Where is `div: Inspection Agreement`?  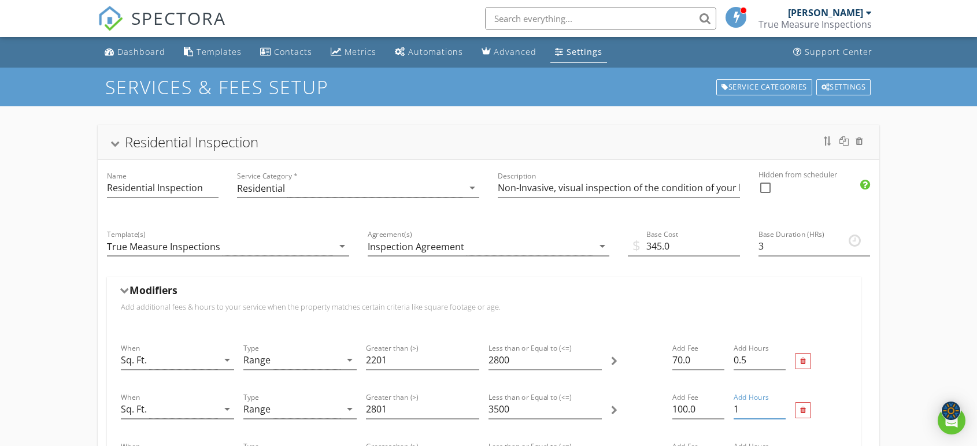 div: Inspection Agreement is located at coordinates (416, 247).